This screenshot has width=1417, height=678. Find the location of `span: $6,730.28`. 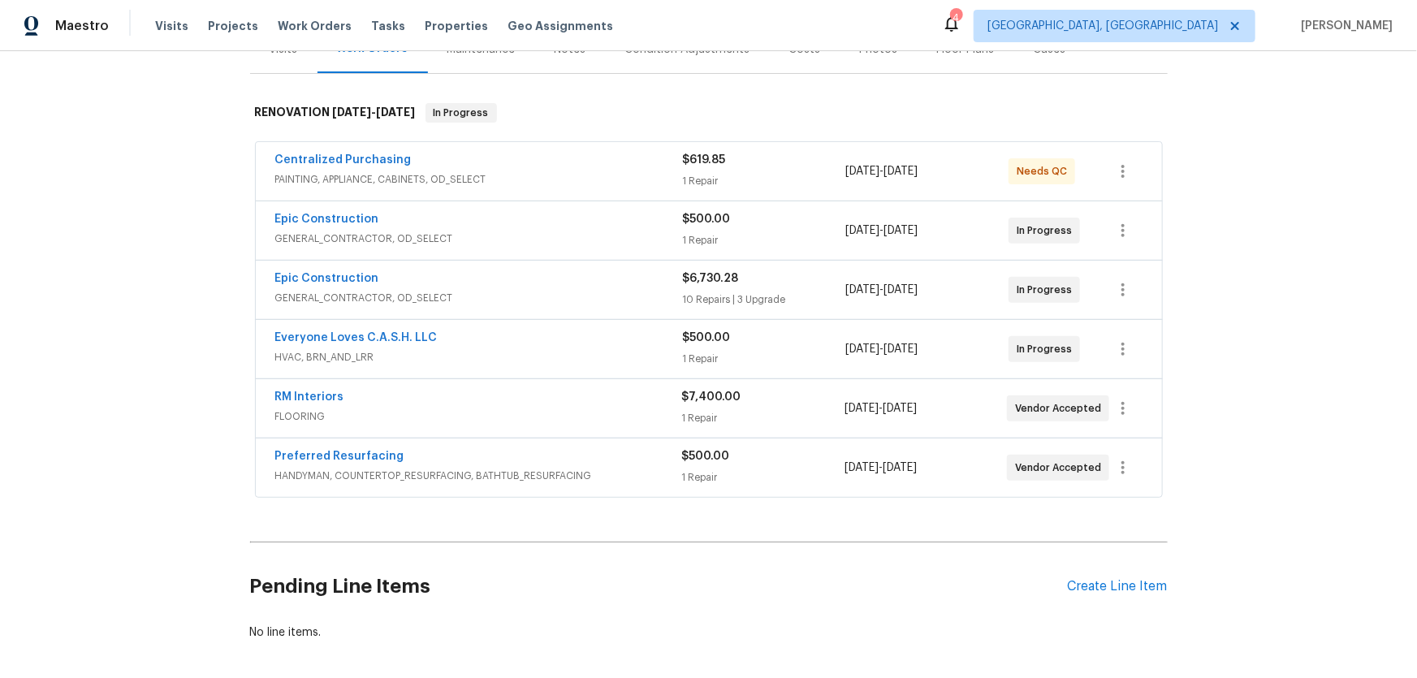

span: $6,730.28 is located at coordinates (711, 279).